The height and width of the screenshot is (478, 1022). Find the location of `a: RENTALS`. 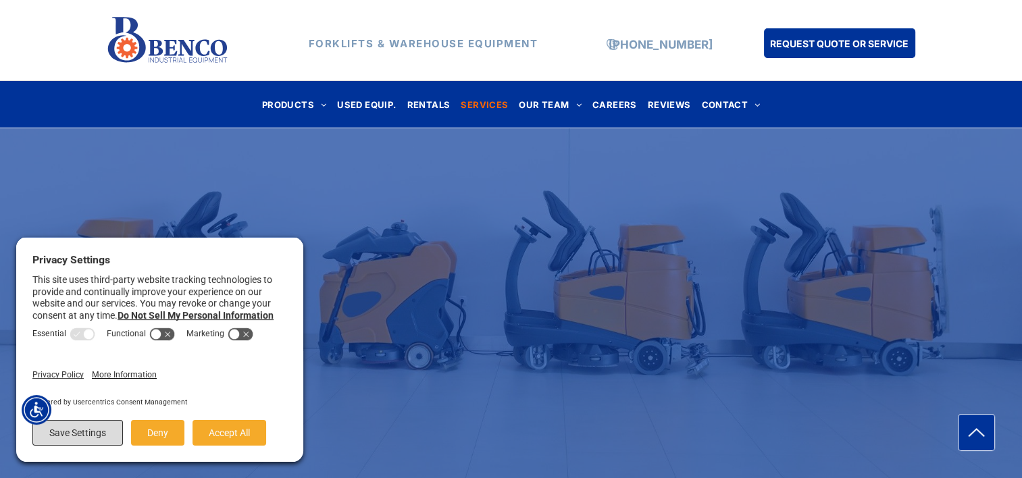

a: RENTALS is located at coordinates (429, 104).